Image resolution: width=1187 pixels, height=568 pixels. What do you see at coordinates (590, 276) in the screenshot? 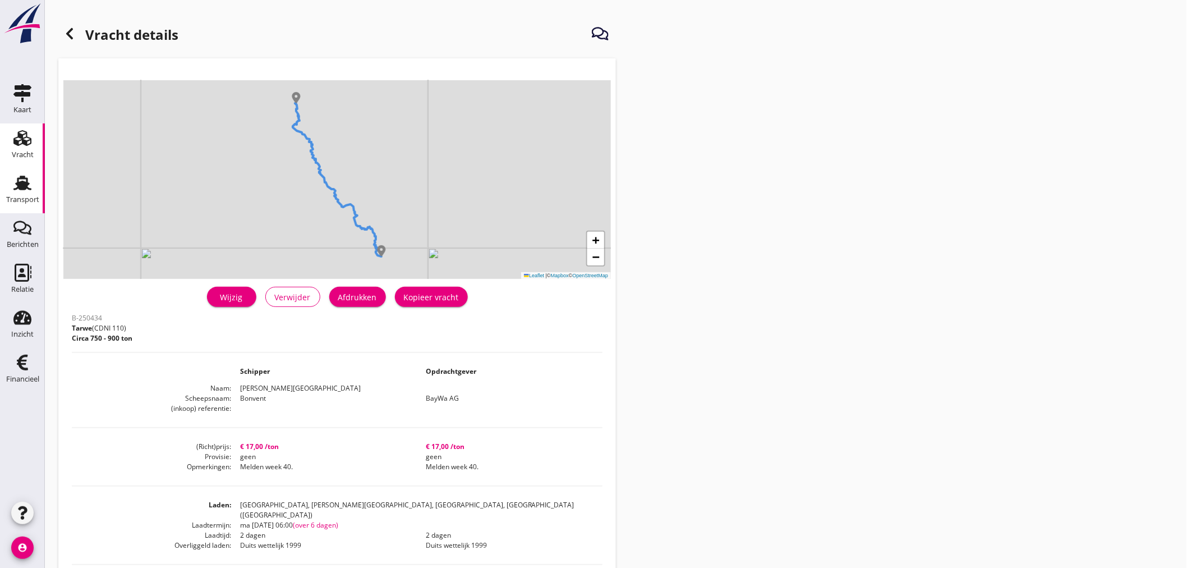
I see `a: OpenStreetMap` at bounding box center [590, 276].